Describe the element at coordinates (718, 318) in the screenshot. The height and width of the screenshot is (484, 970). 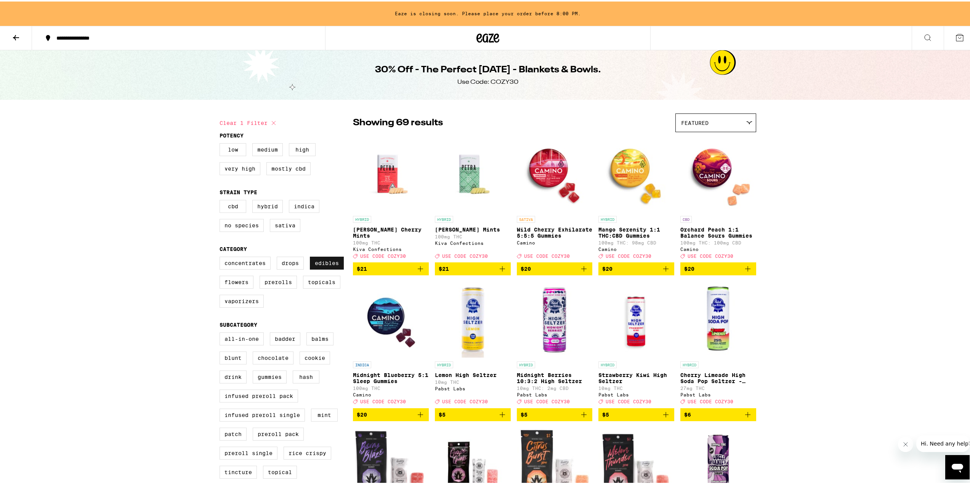
I see `img: Pabst Labs - Cherry Limeade High Soda Pop Seltzer - 25mg` at that location.